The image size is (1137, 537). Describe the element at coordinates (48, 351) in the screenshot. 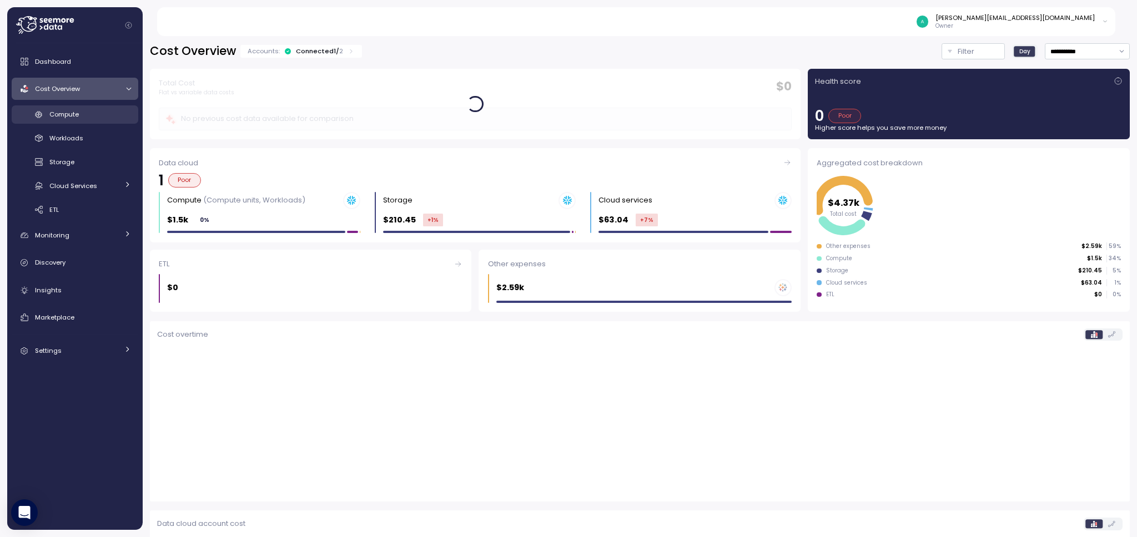

I see `span: Settings` at that location.